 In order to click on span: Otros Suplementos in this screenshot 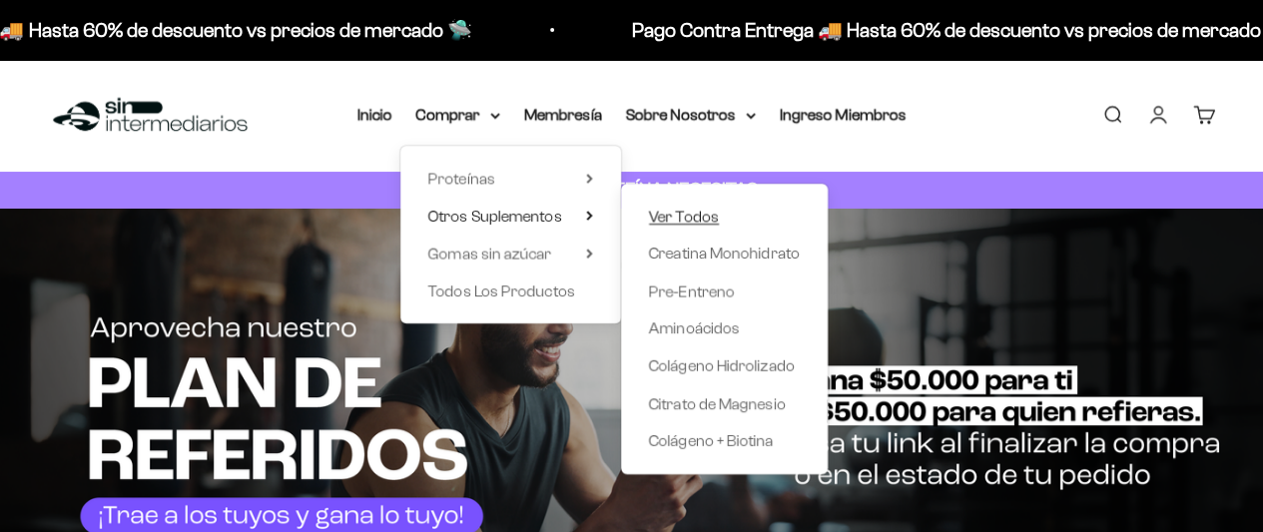, I will do `click(495, 216)`.